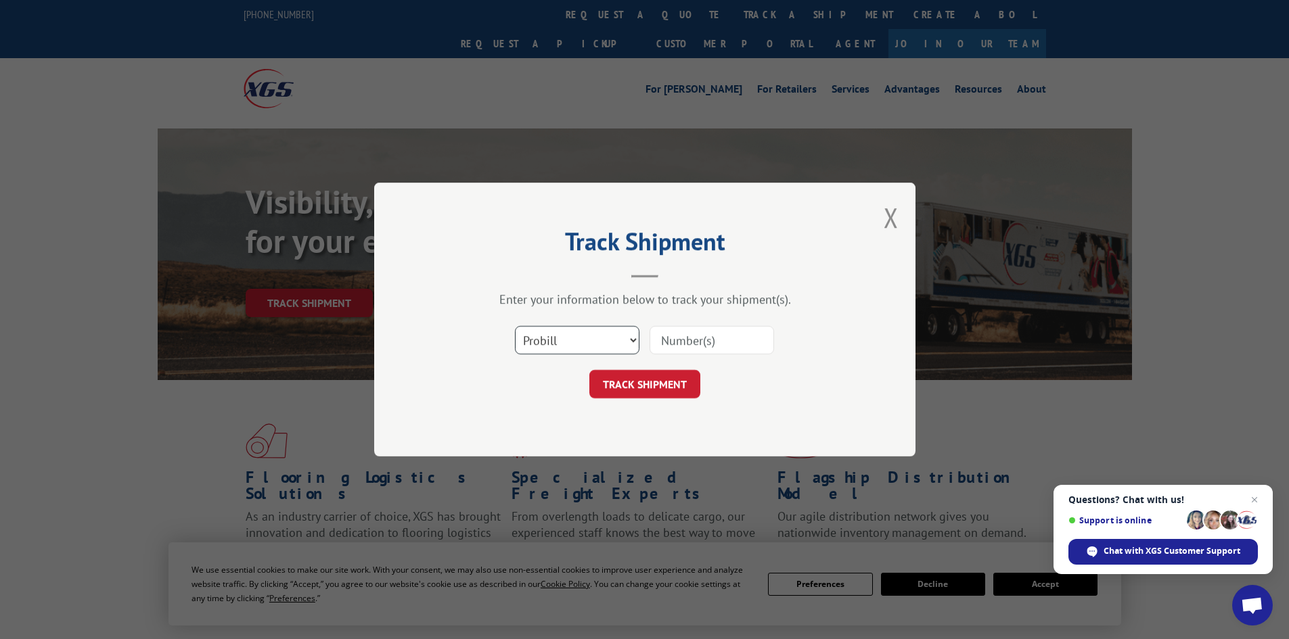 The width and height of the screenshot is (1289, 639). I want to click on div: Open chat, so click(1252, 605).